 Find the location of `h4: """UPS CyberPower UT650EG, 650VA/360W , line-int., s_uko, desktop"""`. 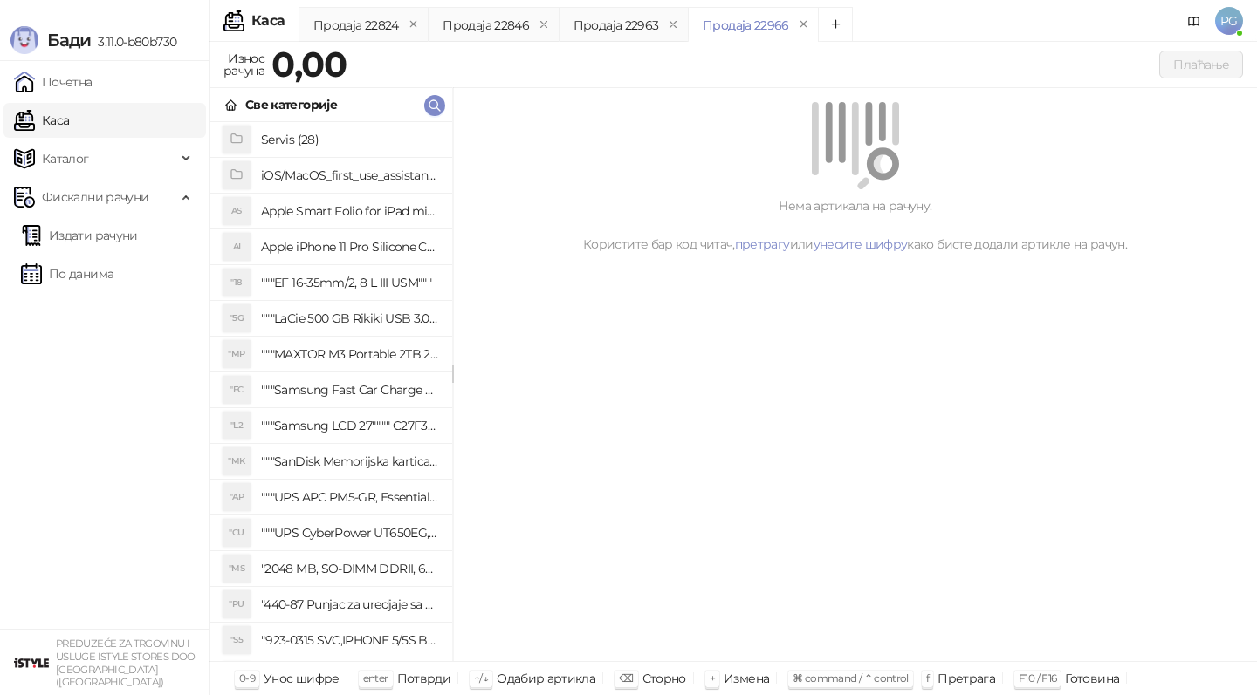

h4: """UPS CyberPower UT650EG, 650VA/360W , line-int., s_uko, desktop""" is located at coordinates (349, 533).